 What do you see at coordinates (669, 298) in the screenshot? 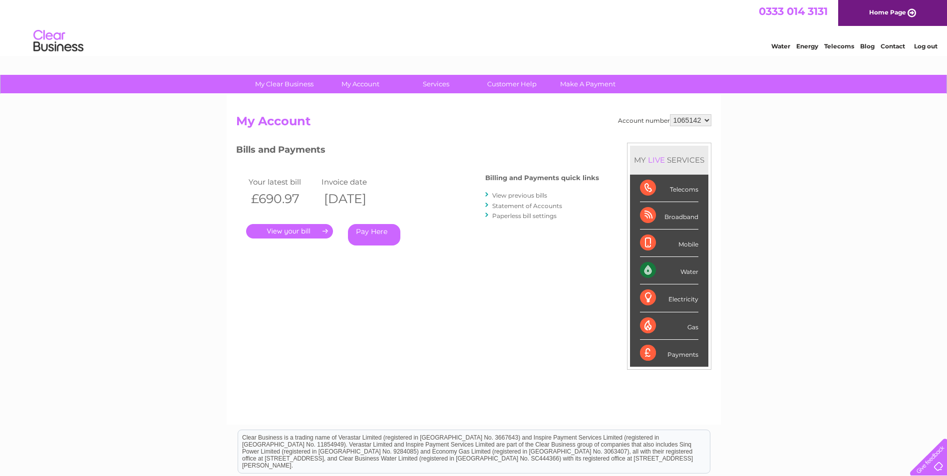
I see `div: Electricity` at bounding box center [669, 298].